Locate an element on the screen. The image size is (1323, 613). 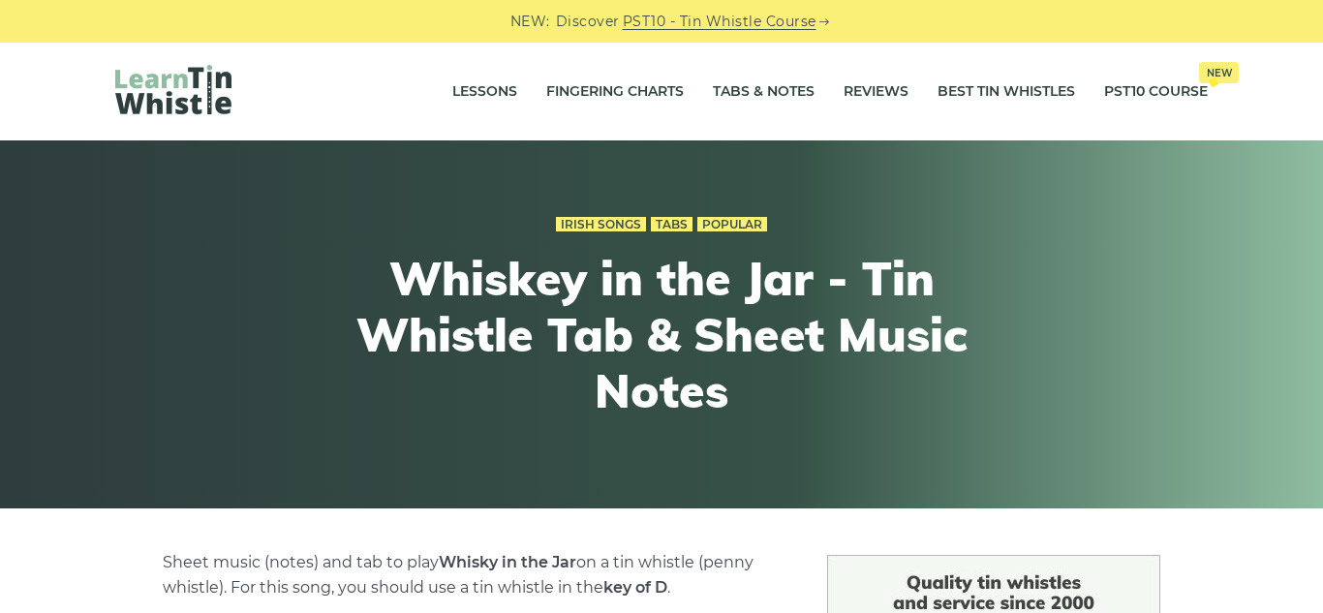
a: Popular is located at coordinates (732, 225).